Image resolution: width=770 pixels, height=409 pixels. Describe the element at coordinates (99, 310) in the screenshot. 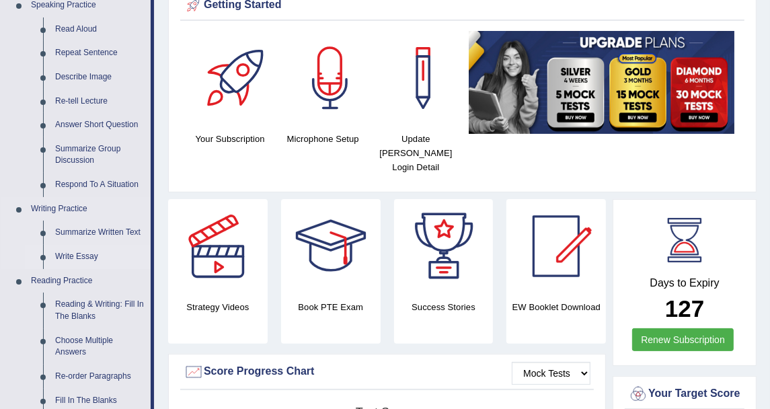

I see `a: Reading & Writing: Fill In The Blanks` at that location.